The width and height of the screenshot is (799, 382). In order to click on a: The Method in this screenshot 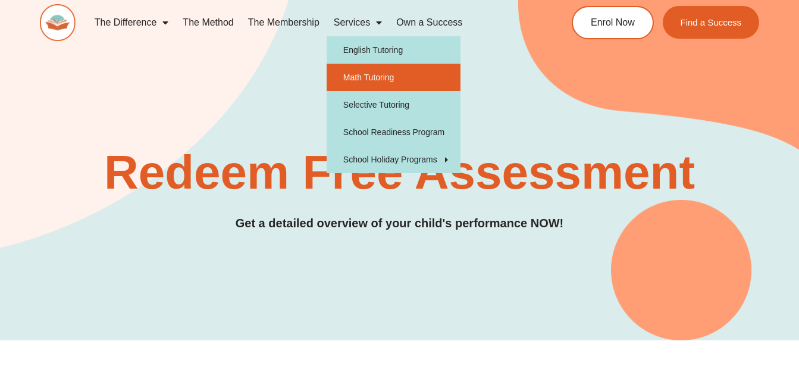, I will do `click(208, 23)`.